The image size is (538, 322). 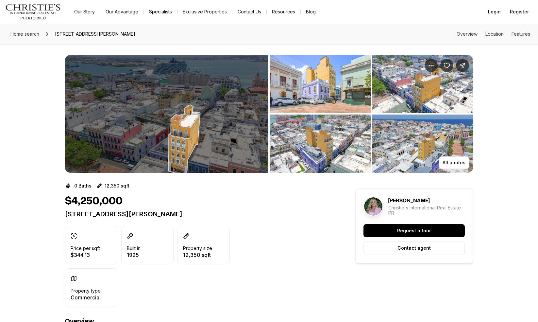 I want to click on button: Contact agent, so click(x=414, y=248).